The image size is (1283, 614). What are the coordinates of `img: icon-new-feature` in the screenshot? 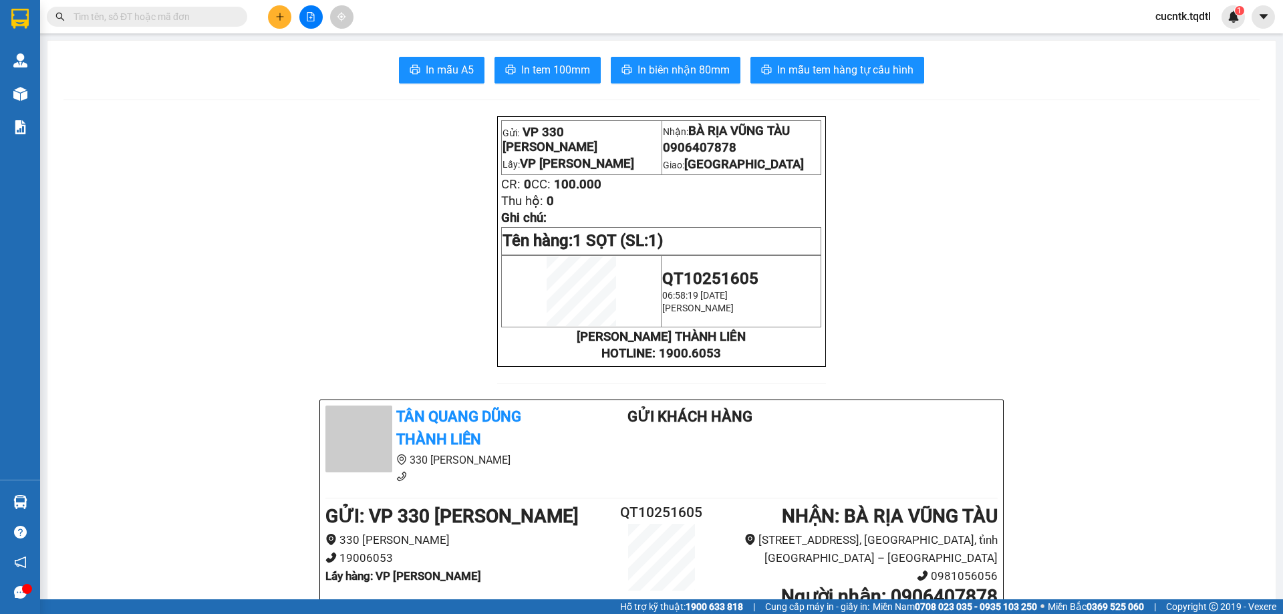 It's located at (1234, 17).